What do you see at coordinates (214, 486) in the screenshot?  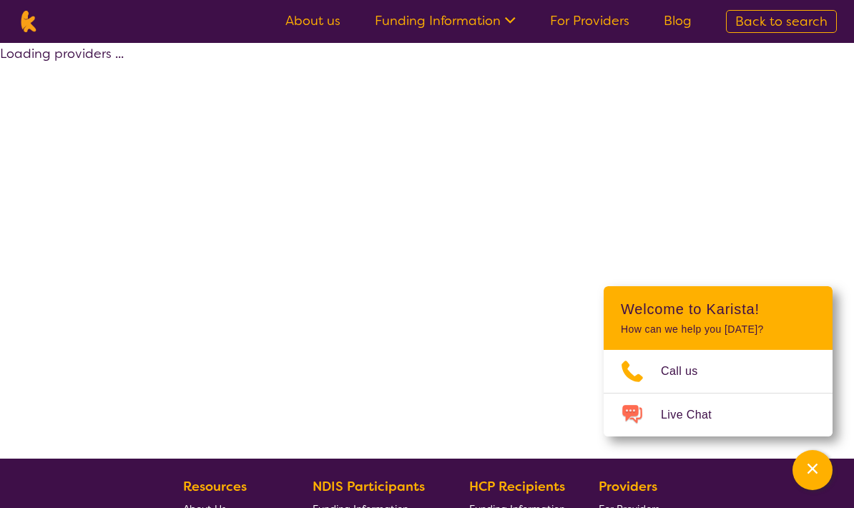 I see `b: Resources` at bounding box center [214, 486].